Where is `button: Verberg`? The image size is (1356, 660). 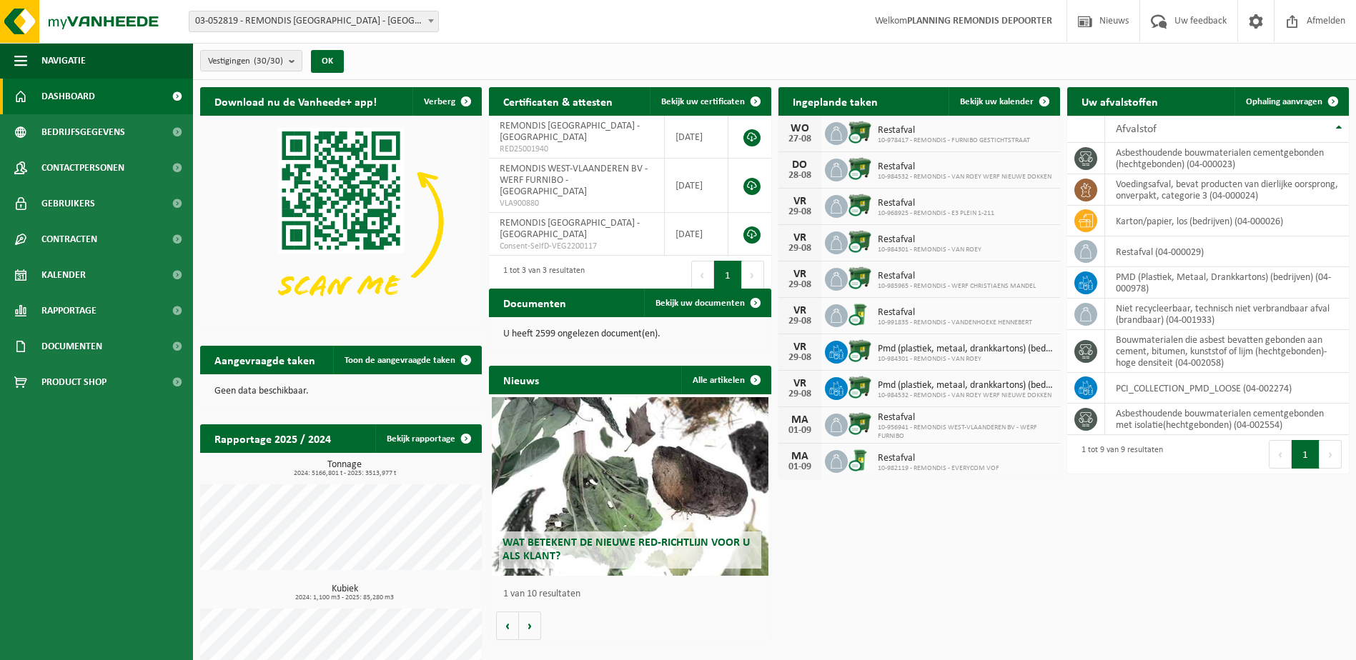
button: Verberg is located at coordinates (446, 101).